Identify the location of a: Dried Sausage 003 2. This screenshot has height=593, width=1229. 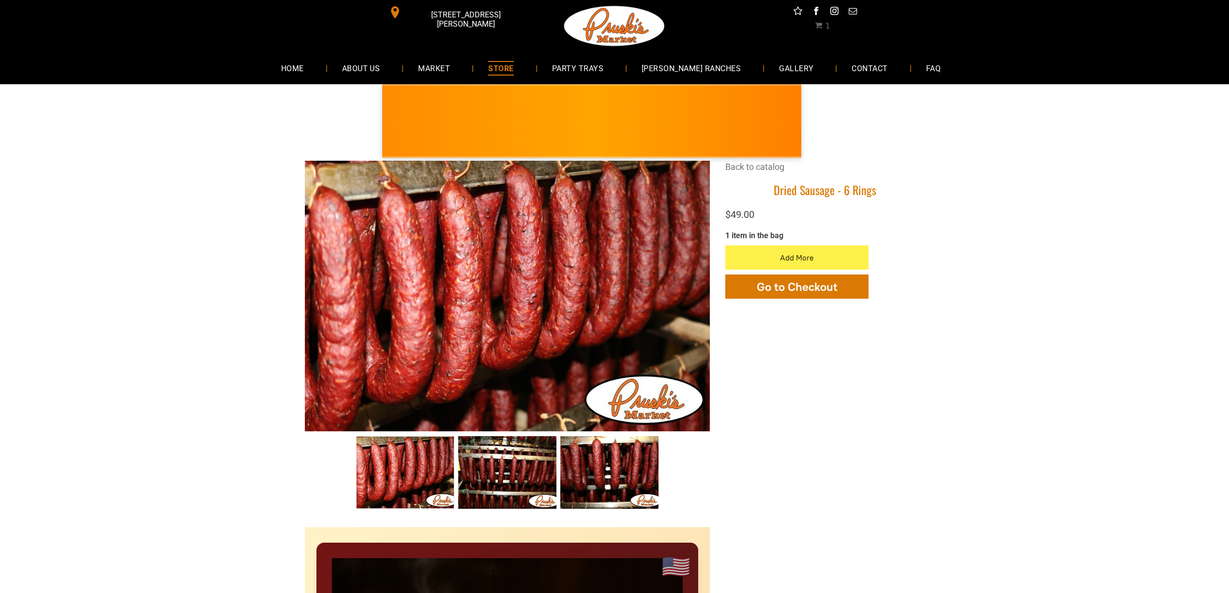
(609, 472).